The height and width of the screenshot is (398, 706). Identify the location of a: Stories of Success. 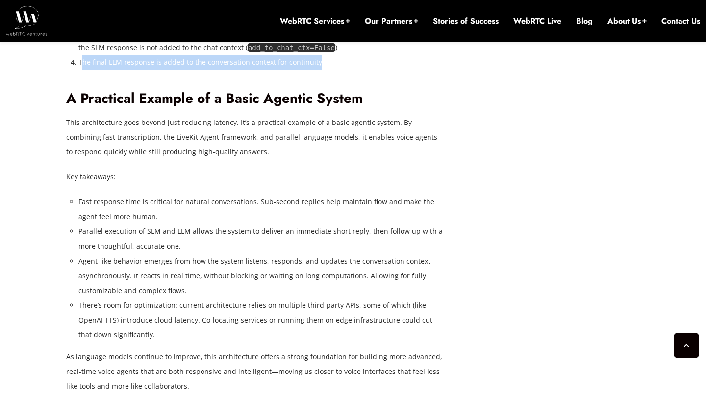
(466, 21).